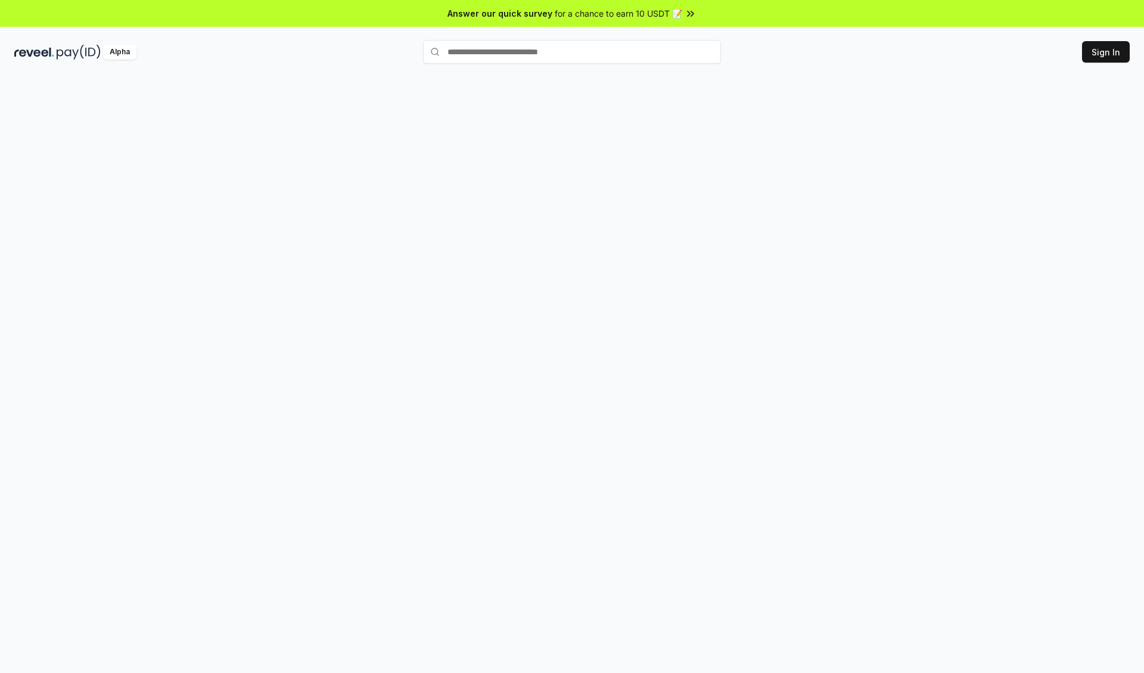  Describe the element at coordinates (34, 52) in the screenshot. I see `img: reveel_dark` at that location.